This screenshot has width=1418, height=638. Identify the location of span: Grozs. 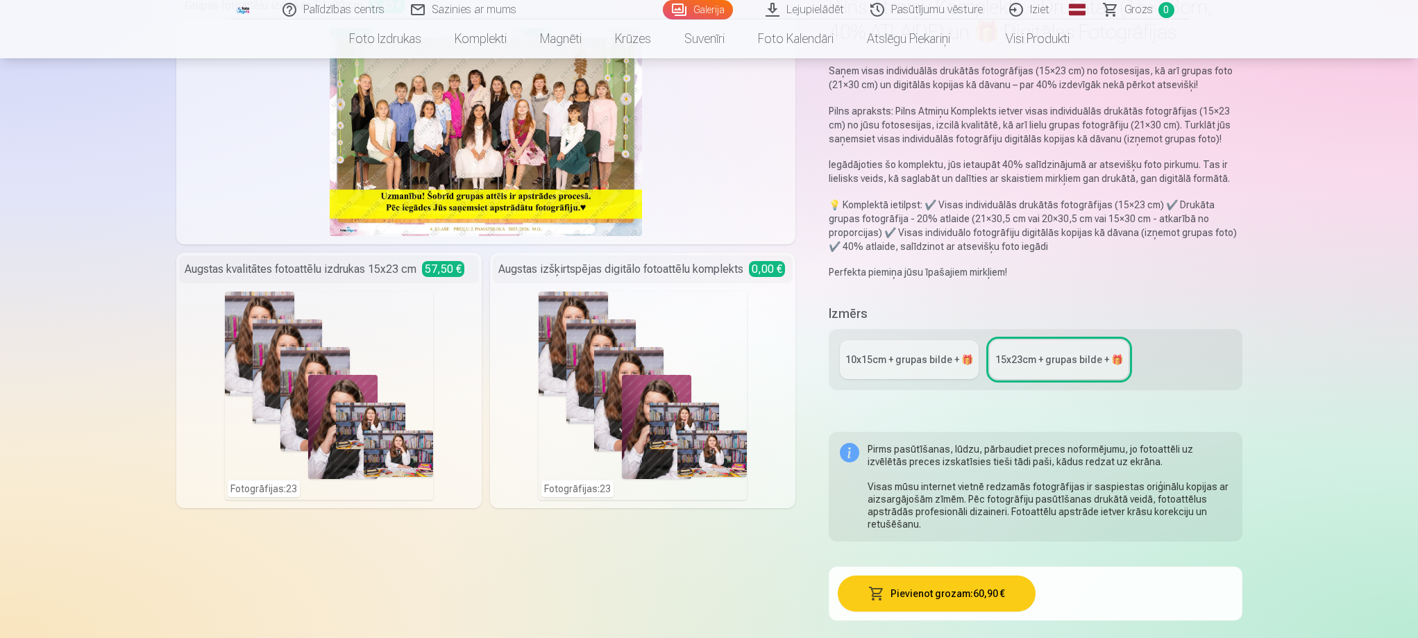
(1138, 10).